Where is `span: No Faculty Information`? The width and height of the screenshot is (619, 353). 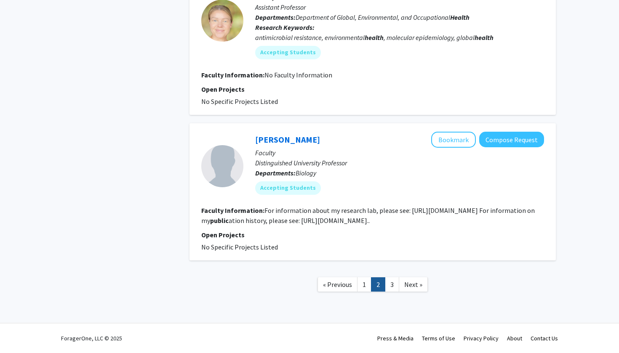
span: No Faculty Information is located at coordinates (298, 75).